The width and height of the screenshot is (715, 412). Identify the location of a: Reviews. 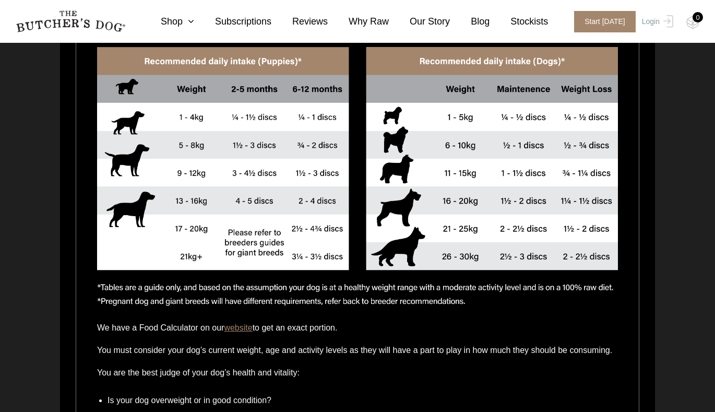
(300, 21).